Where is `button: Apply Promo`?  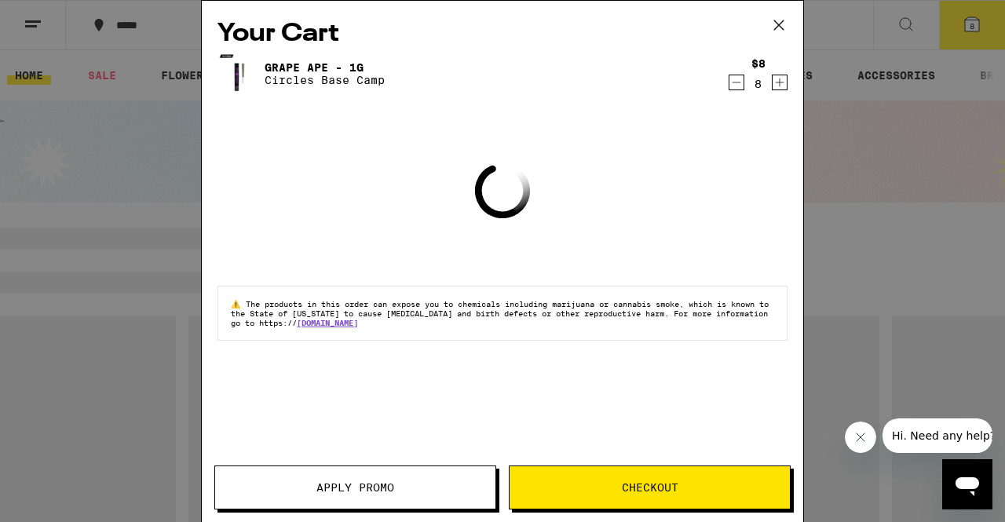
button: Apply Promo is located at coordinates (355, 488).